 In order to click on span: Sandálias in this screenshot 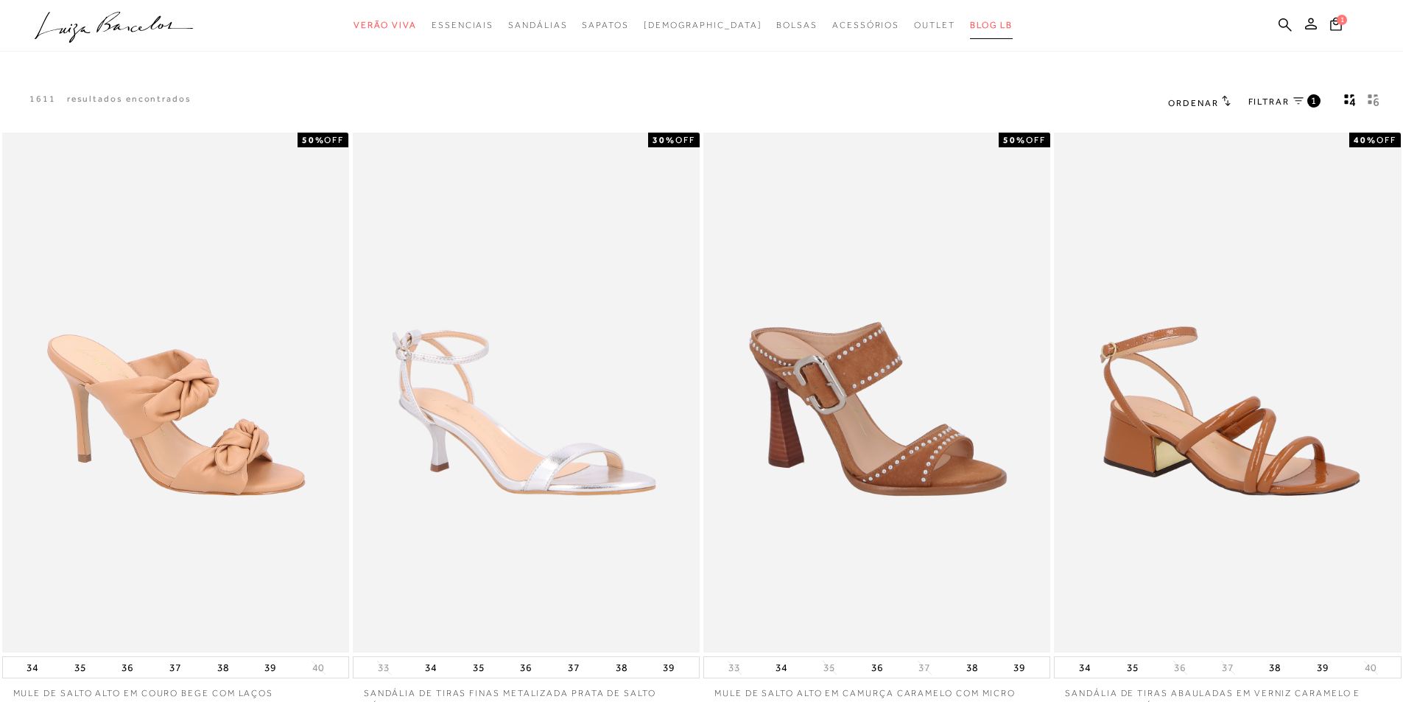, I will do `click(538, 25)`.